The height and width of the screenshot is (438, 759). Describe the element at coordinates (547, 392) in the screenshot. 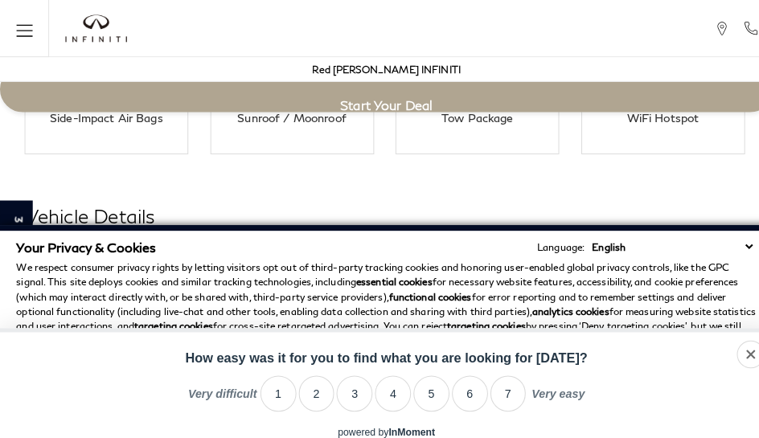

I see `label: Very easy` at that location.